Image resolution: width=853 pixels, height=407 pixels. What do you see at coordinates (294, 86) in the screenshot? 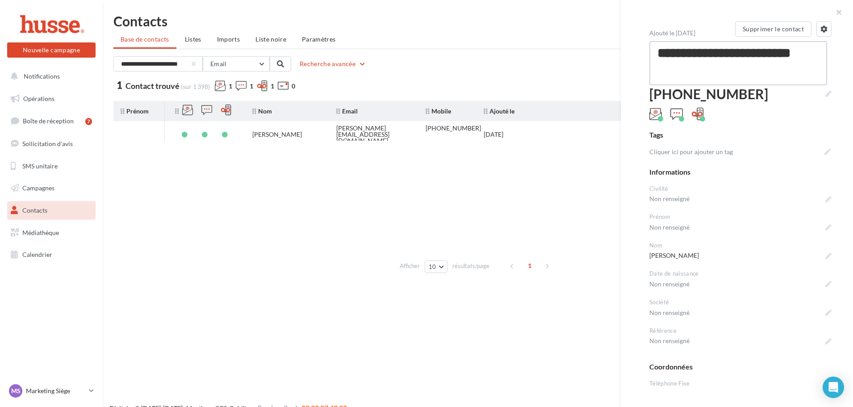
I see `span: 0` at bounding box center [294, 86].